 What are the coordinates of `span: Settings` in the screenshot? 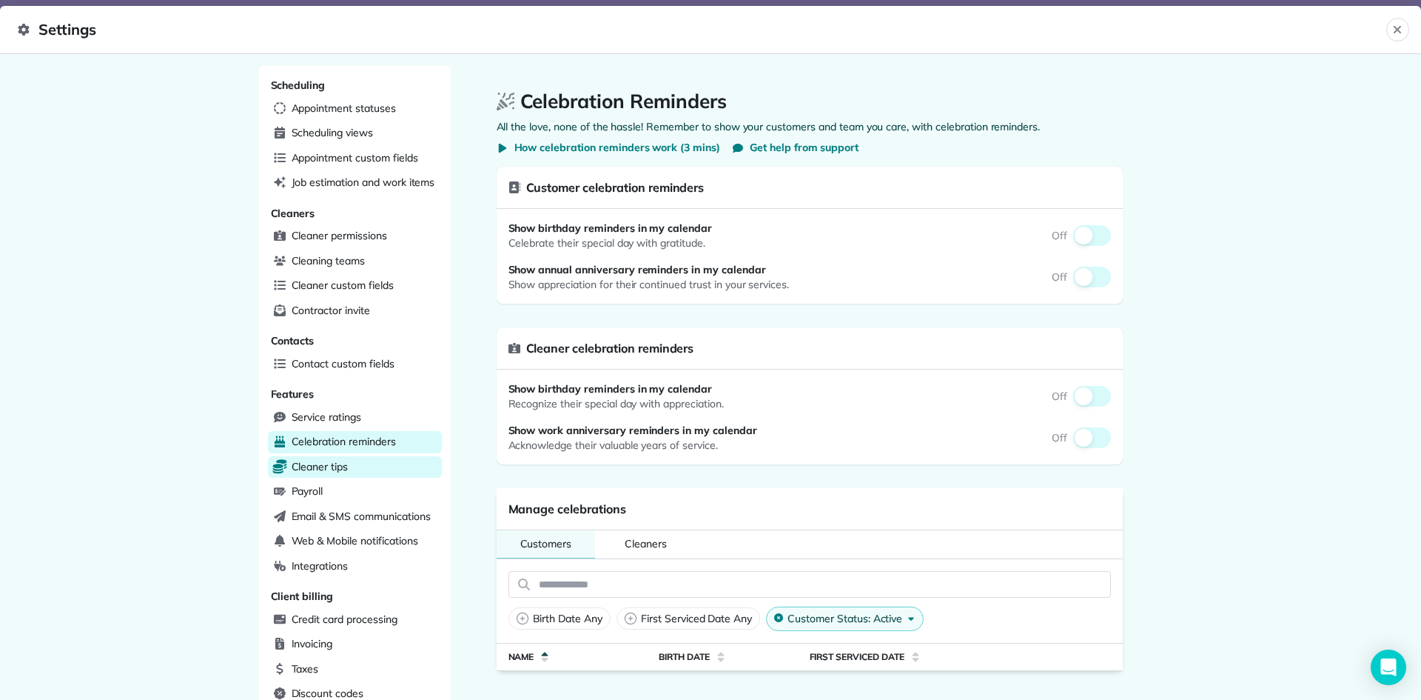 It's located at (702, 30).